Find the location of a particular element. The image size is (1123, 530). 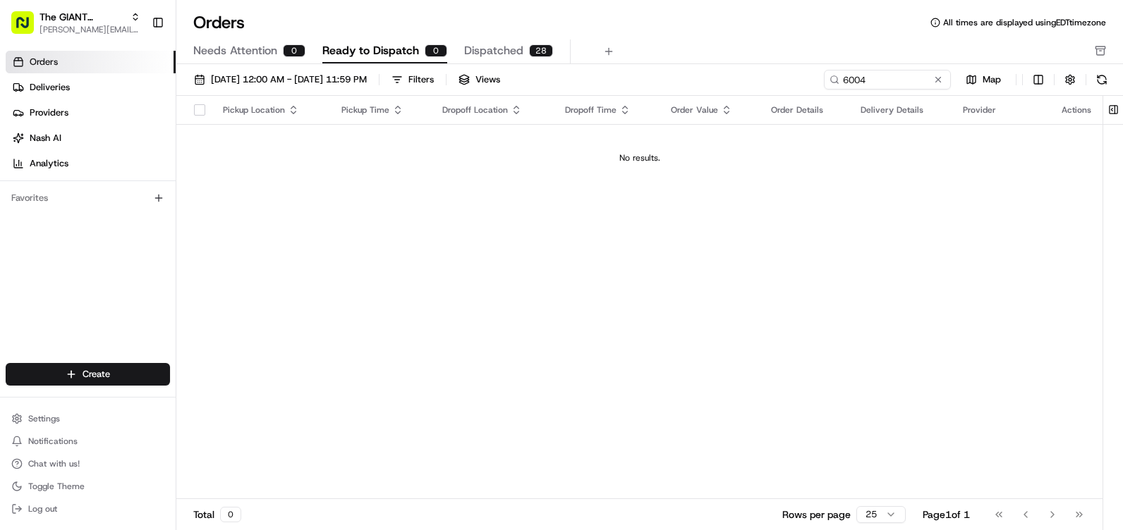

span: Ready to Dispatch is located at coordinates (370, 51).